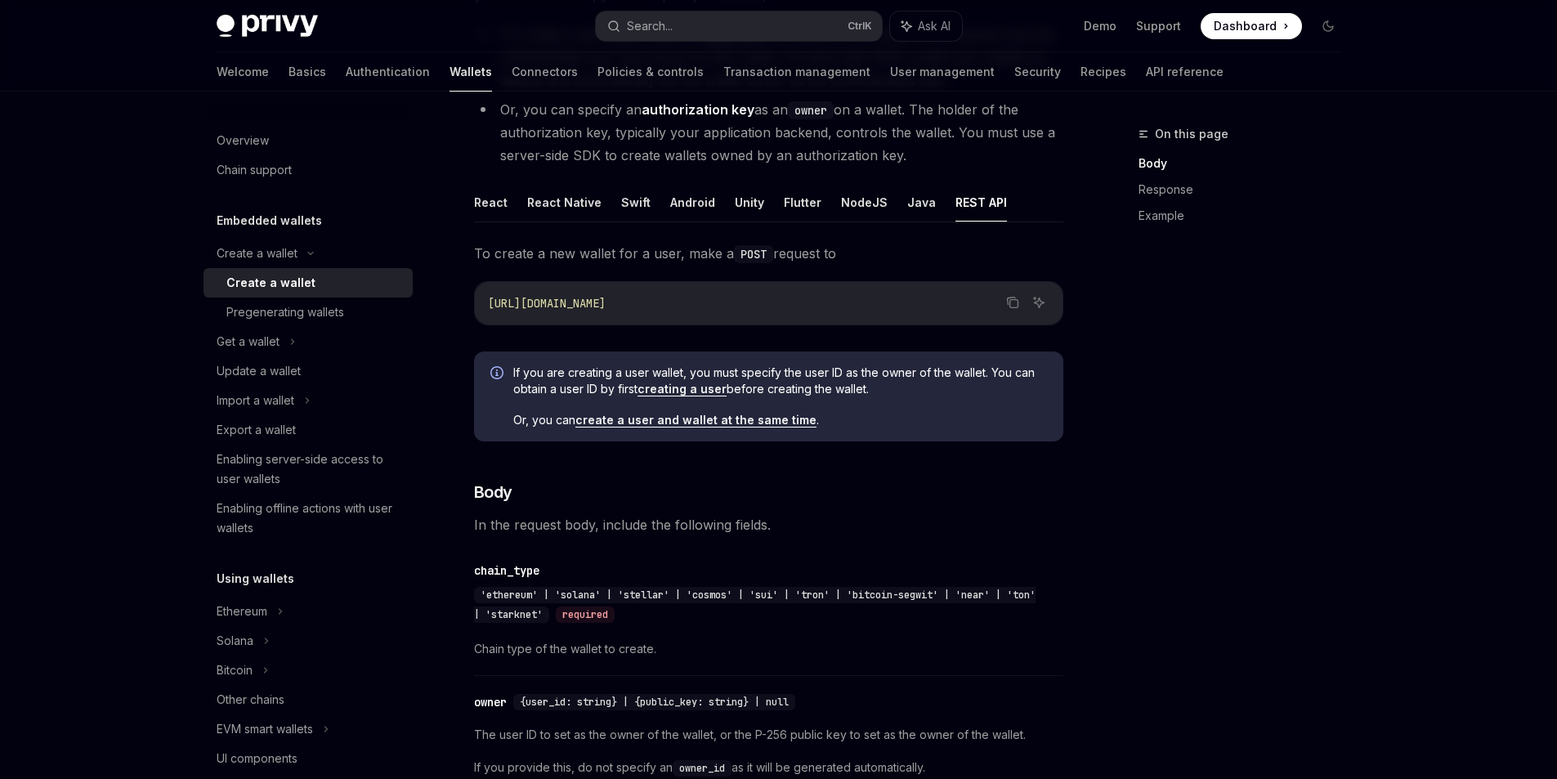 The height and width of the screenshot is (779, 1557). Describe the element at coordinates (308, 283) in the screenshot. I see `a: Create a wallet` at that location.